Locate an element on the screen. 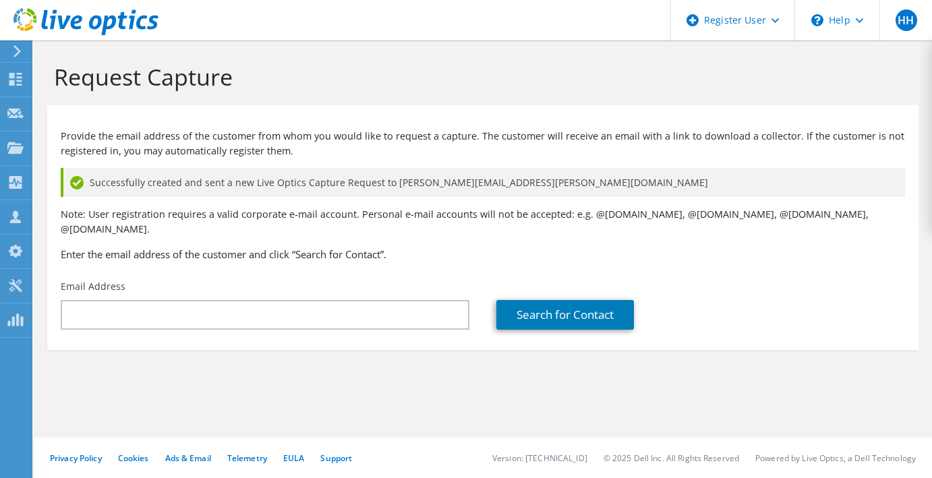 The width and height of the screenshot is (932, 478). h1: Request Capture is located at coordinates (479, 77).